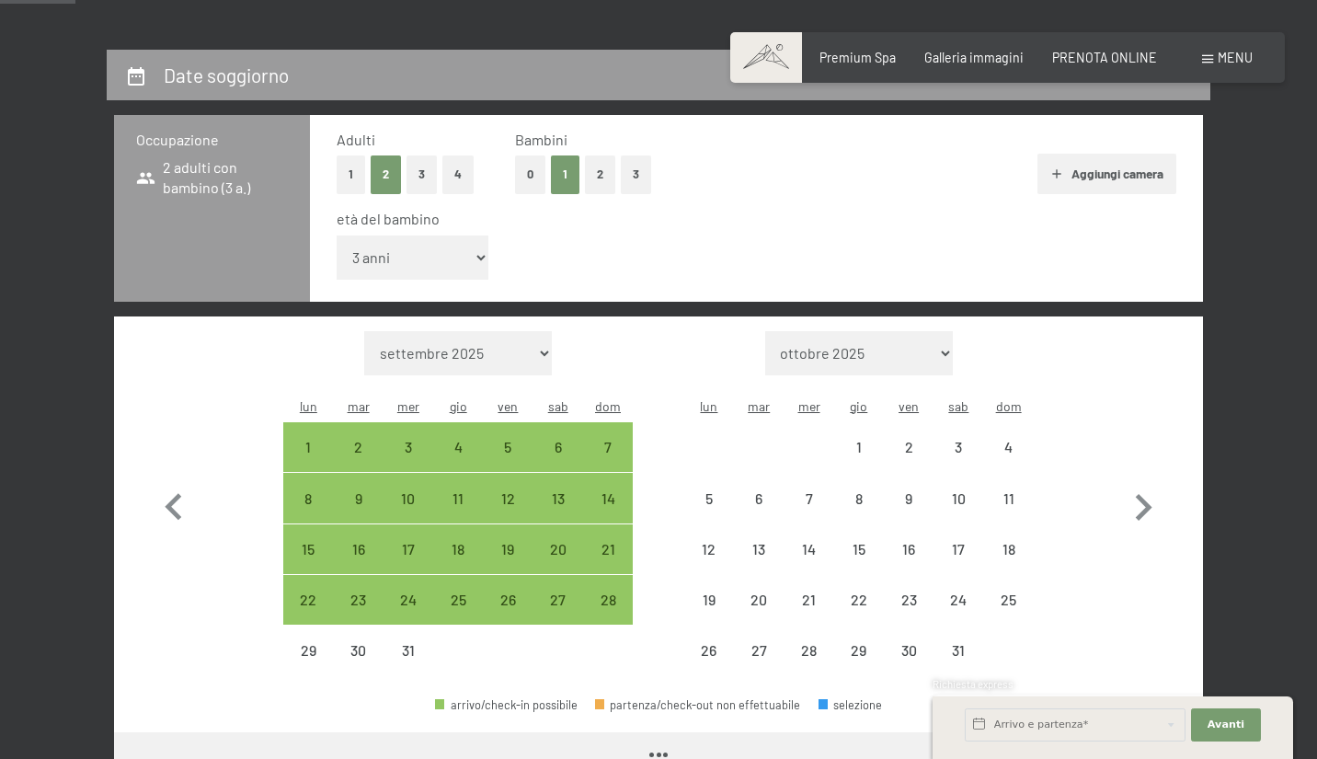 This screenshot has width=1317, height=759. What do you see at coordinates (859, 514) in the screenshot?
I see `div: 8` at bounding box center [859, 514].